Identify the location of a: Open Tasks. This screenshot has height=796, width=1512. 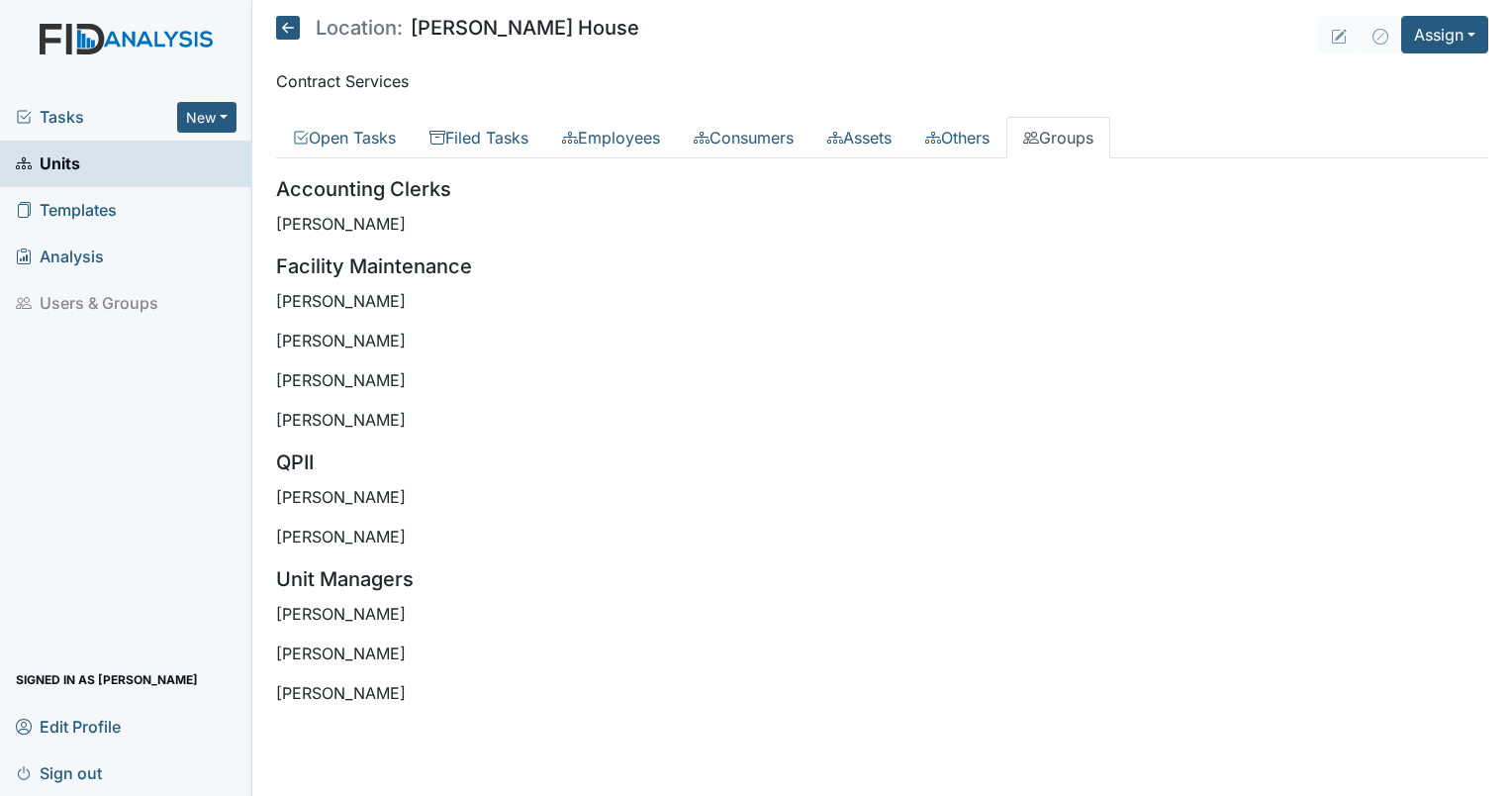
(344, 137).